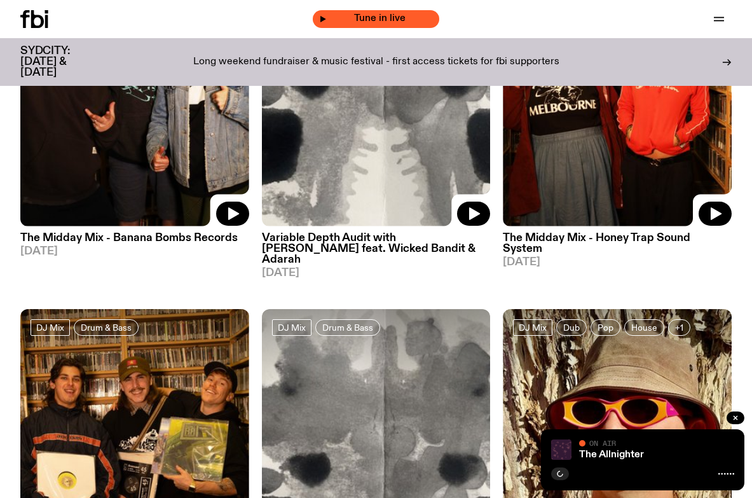 The image size is (752, 498). Describe the element at coordinates (603, 442) in the screenshot. I see `span: On Air` at that location.